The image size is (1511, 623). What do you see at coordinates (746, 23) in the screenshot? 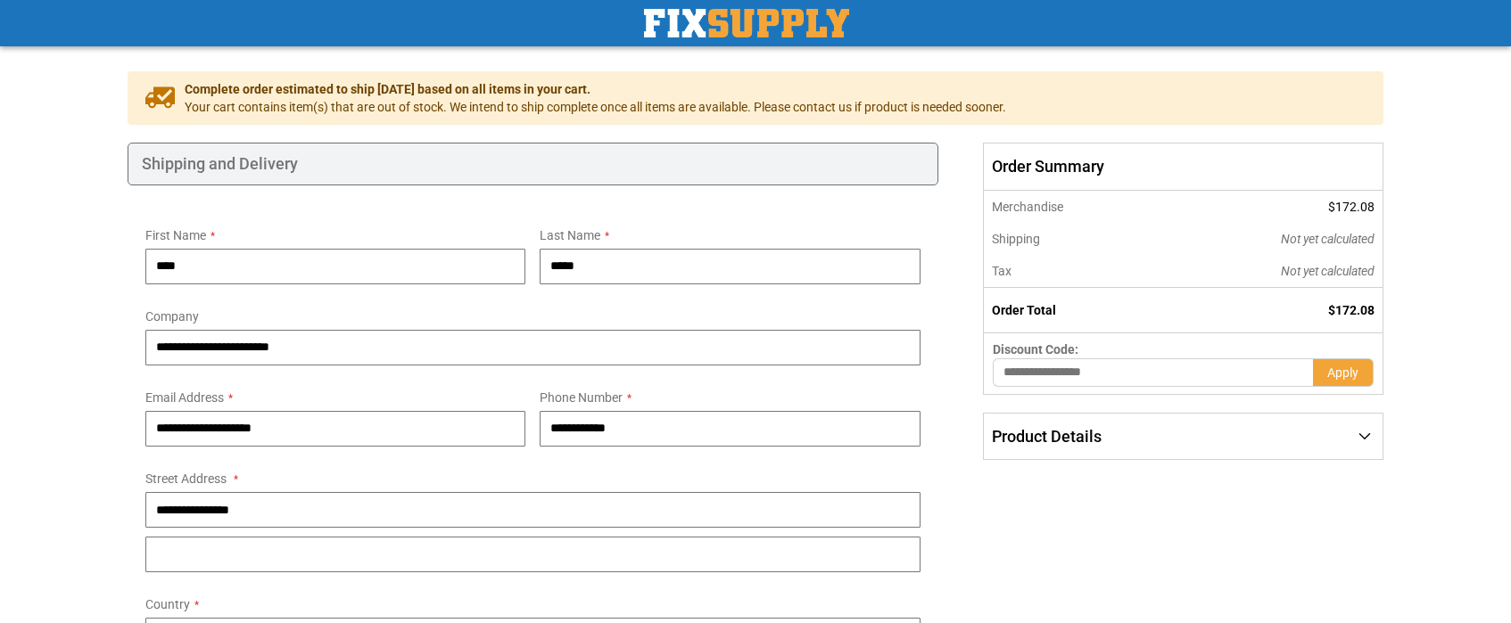
I see `img: Fix Industrial Supply` at bounding box center [746, 23].